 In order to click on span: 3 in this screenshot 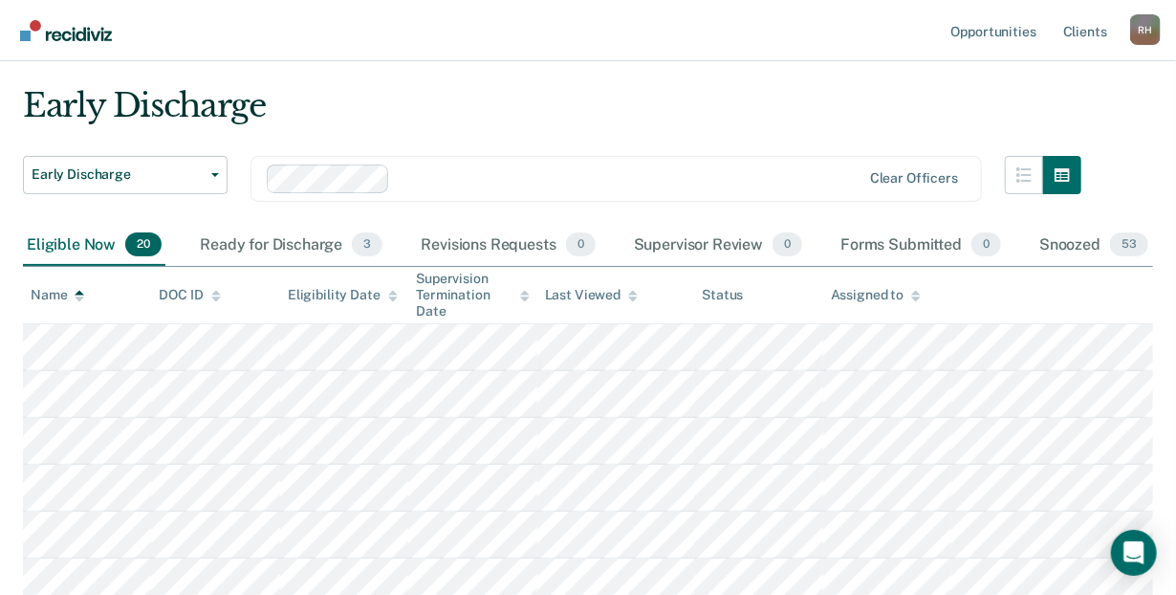, I will do `click(367, 245)`.